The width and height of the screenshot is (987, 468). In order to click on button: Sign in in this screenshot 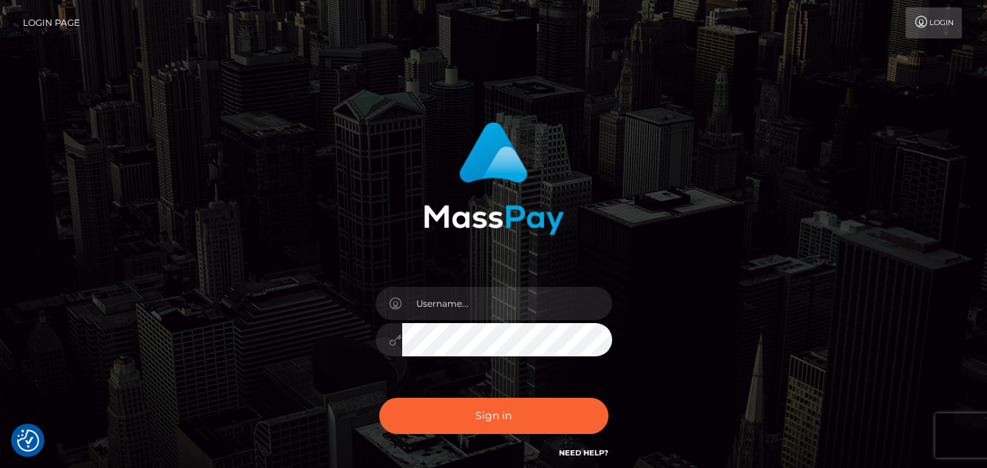, I will do `click(494, 416)`.